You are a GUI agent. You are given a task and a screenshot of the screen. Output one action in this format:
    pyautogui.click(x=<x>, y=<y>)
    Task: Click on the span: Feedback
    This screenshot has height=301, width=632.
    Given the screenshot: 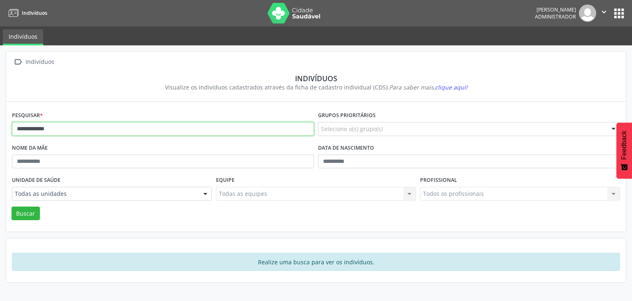 What is the action you would take?
    pyautogui.click(x=625, y=145)
    